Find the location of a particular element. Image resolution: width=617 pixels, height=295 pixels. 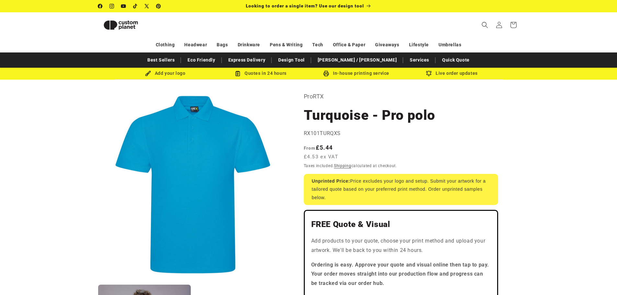

img: Brush Icon is located at coordinates (148, 74).